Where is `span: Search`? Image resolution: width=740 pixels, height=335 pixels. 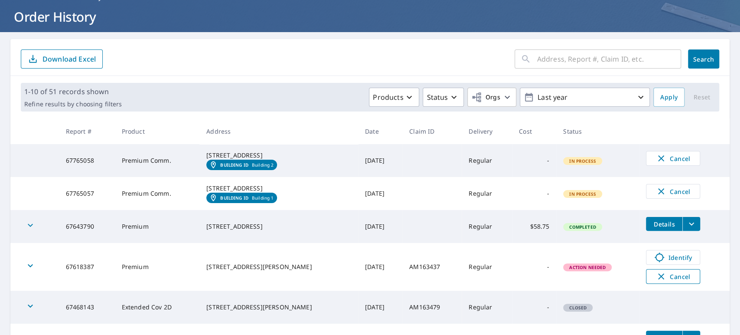 span: Search is located at coordinates (704, 59).